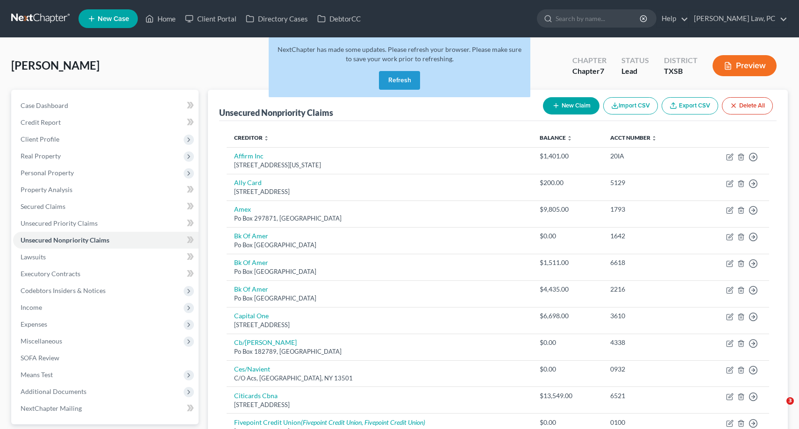  Describe the element at coordinates (46, 189) in the screenshot. I see `span: Property Analysis` at that location.